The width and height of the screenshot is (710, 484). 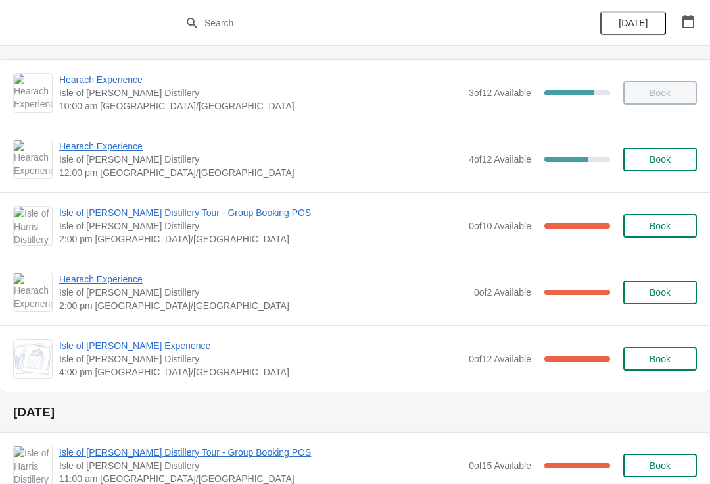 What do you see at coordinates (33, 93) in the screenshot?
I see `img: Hearach Experience | Isle of Harris Distillery | 10:00 am Europe/London` at bounding box center [33, 93].